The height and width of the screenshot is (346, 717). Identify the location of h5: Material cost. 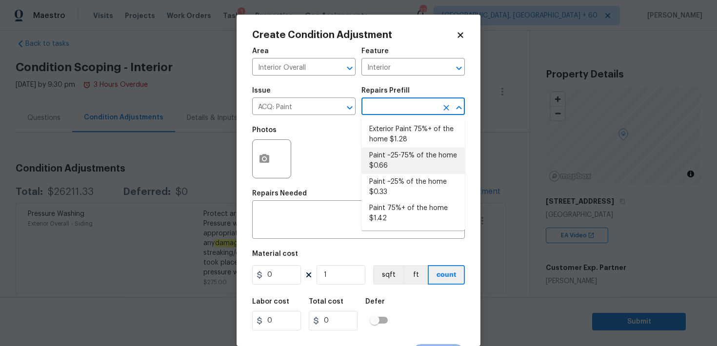
(275, 254).